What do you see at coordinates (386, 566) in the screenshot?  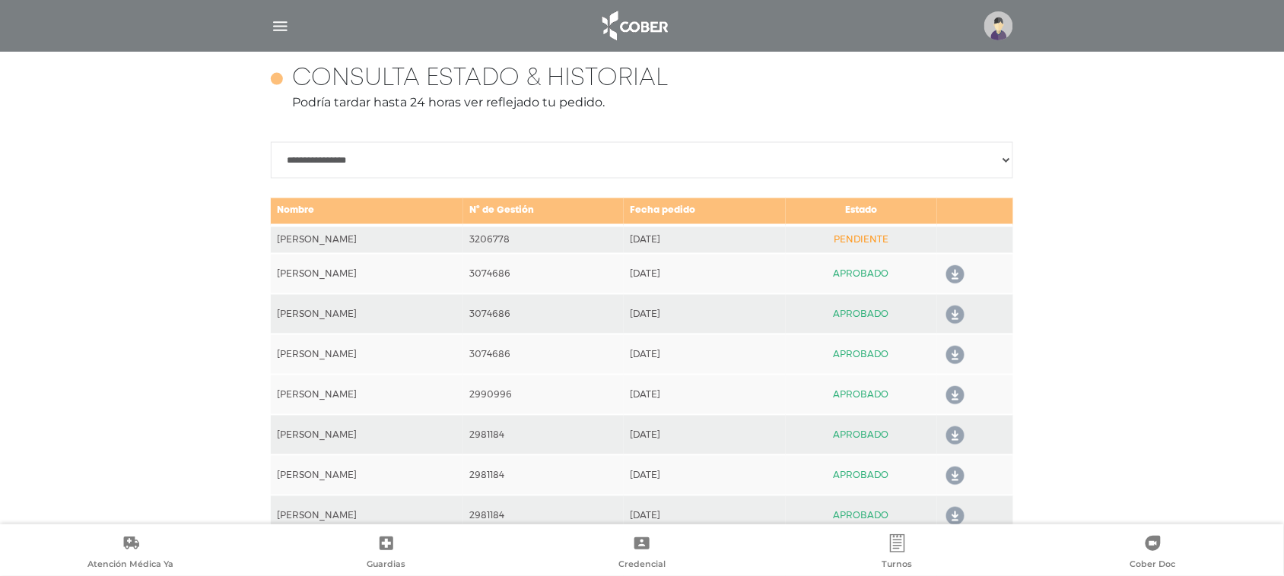 I see `span: Guardias` at bounding box center [386, 566].